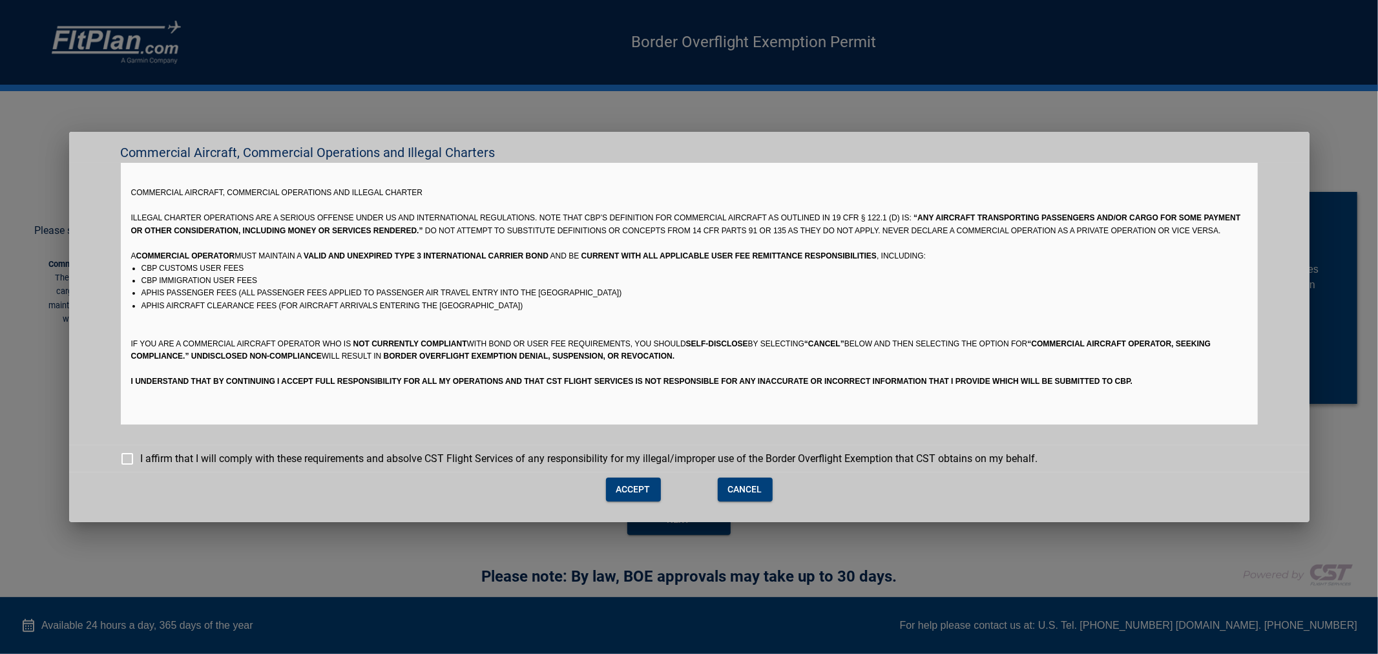 The width and height of the screenshot is (1378, 654). Describe the element at coordinates (689, 287) in the screenshot. I see `p: A must maintain a and be , including:` at that location.